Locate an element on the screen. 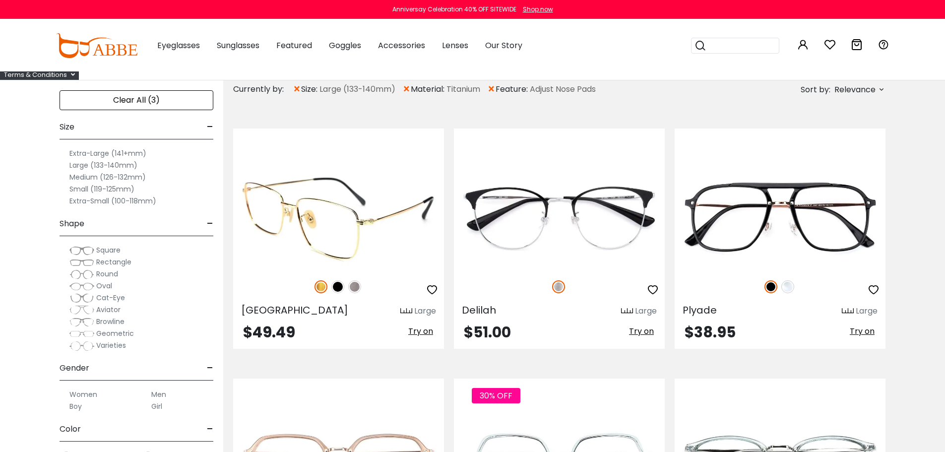  img: Gold is located at coordinates (321, 287).